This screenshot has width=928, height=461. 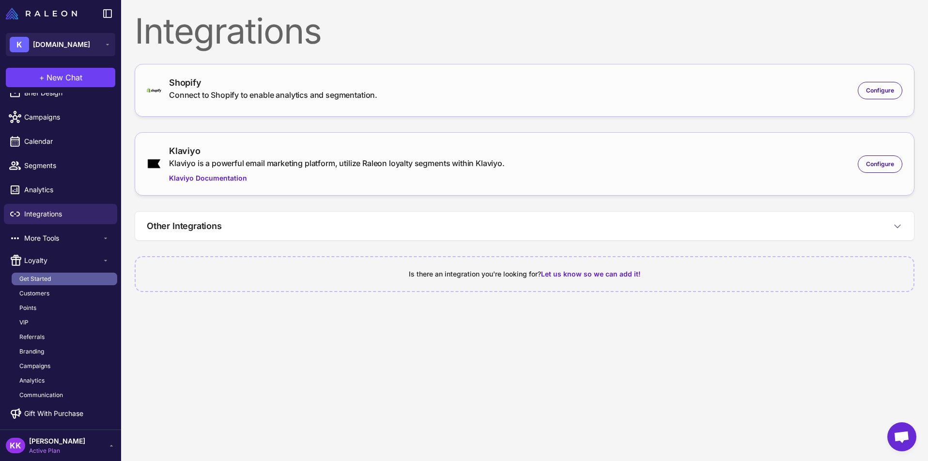 What do you see at coordinates (64, 395) in the screenshot?
I see `a: Communication` at bounding box center [64, 395].